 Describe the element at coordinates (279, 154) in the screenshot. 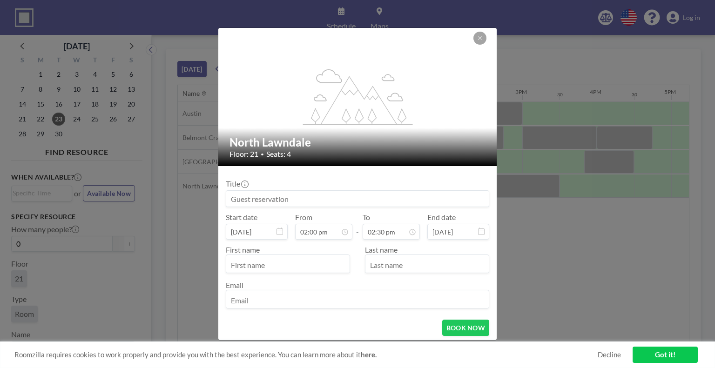

I see `span: Seats: 4` at that location.